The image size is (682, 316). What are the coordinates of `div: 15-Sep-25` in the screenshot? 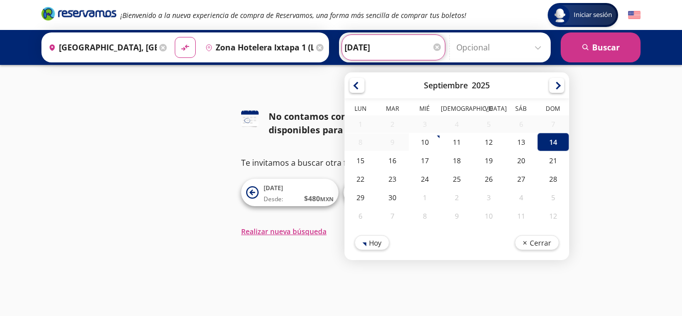 It's located at (360, 160).